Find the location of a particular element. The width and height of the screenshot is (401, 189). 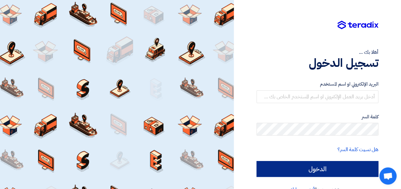

input: أدخل بريد العمل الإلكتروني او اسم المستخدم الخاص بك ... is located at coordinates (317, 97).